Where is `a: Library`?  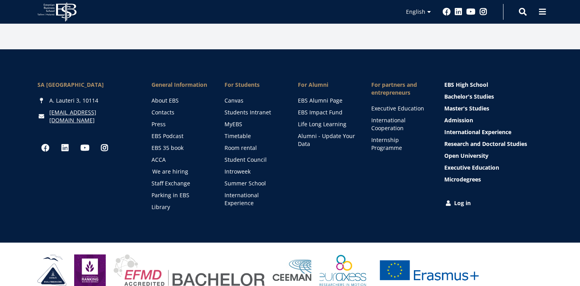
a: Library is located at coordinates (180, 207).